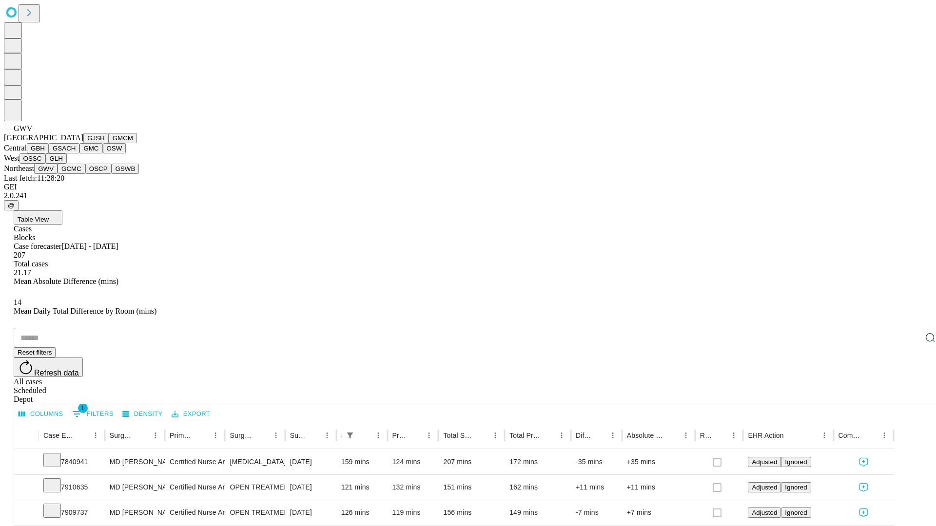 The height and width of the screenshot is (526, 936). I want to click on div: +7 mins, so click(658, 513).